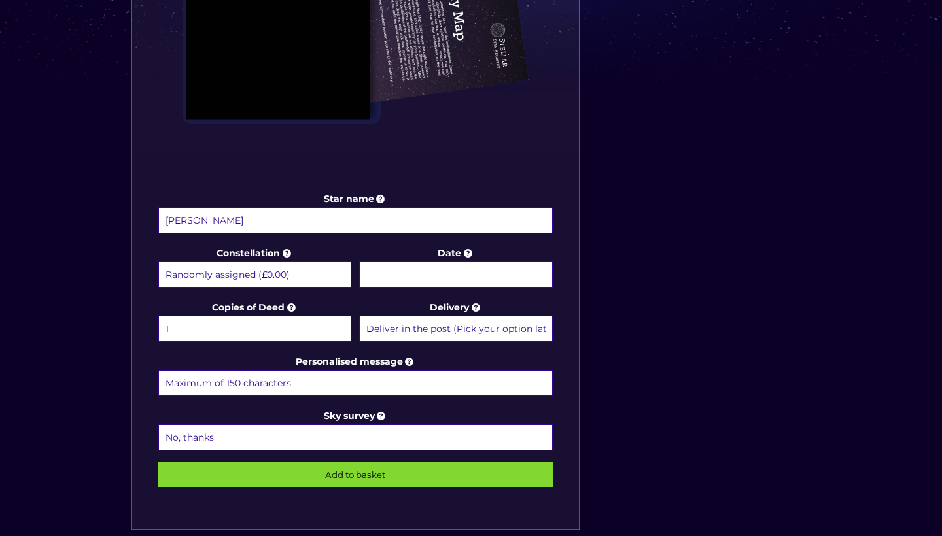 This screenshot has height=536, width=942. What do you see at coordinates (355, 383) in the screenshot?
I see `input: Personalised message` at bounding box center [355, 383].